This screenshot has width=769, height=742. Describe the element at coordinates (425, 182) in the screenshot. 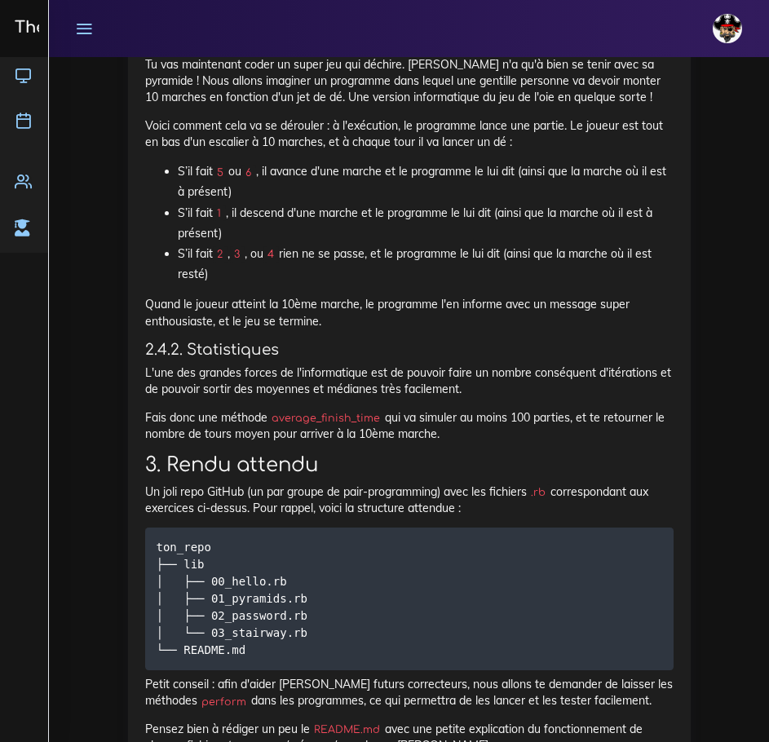

I see `li: S’il fait ou , il avance d'une marche et le programme le lui dit (ainsi que la marche où il est à...` at that location.